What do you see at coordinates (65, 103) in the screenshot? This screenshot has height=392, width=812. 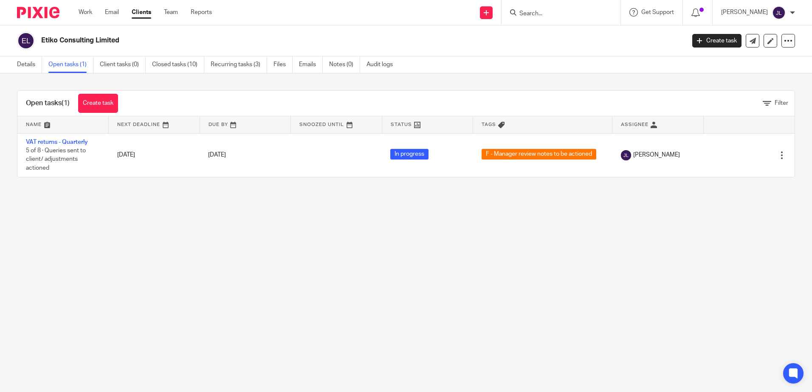 I see `span: (1)` at bounding box center [65, 103].